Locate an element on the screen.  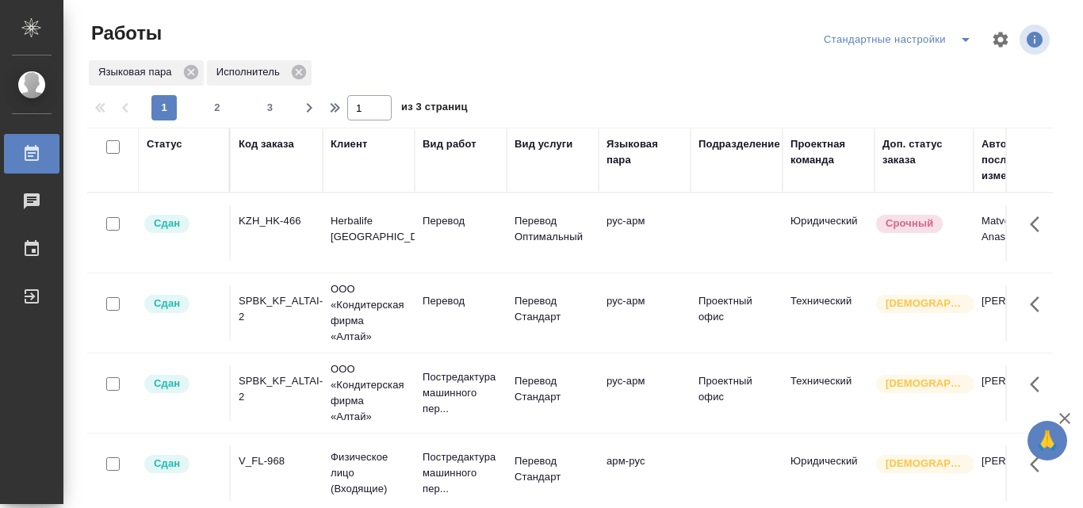
p: Физическое лицо (Входящие) is located at coordinates (369, 473).